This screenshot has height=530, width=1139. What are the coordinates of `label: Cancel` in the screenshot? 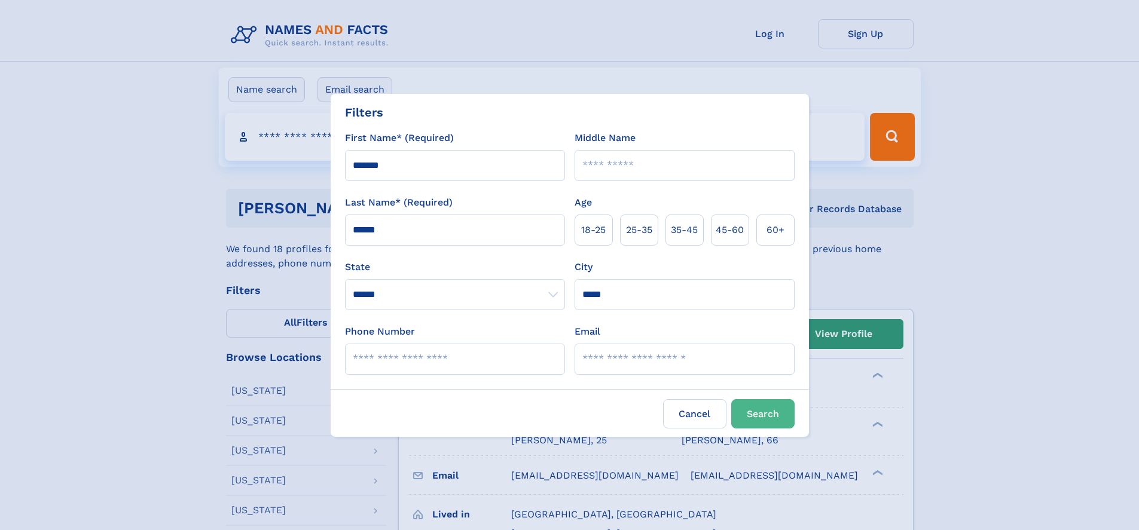 It's located at (695, 414).